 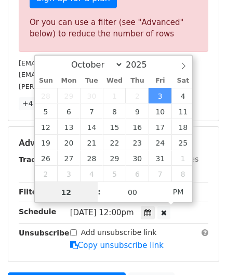 I want to click on span: October 1, 2025, so click(x=114, y=96).